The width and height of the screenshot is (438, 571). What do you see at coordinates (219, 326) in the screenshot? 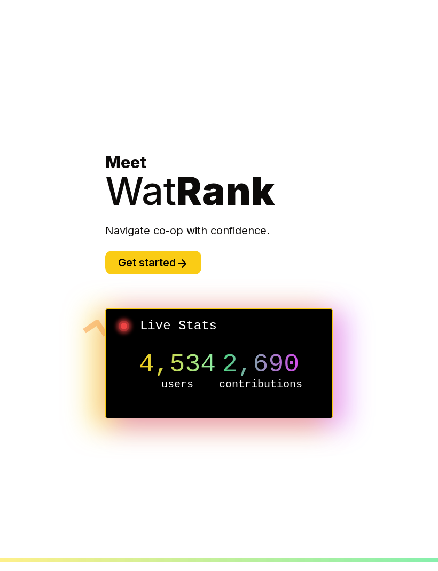
I see `h2: Live Stats` at bounding box center [219, 326].